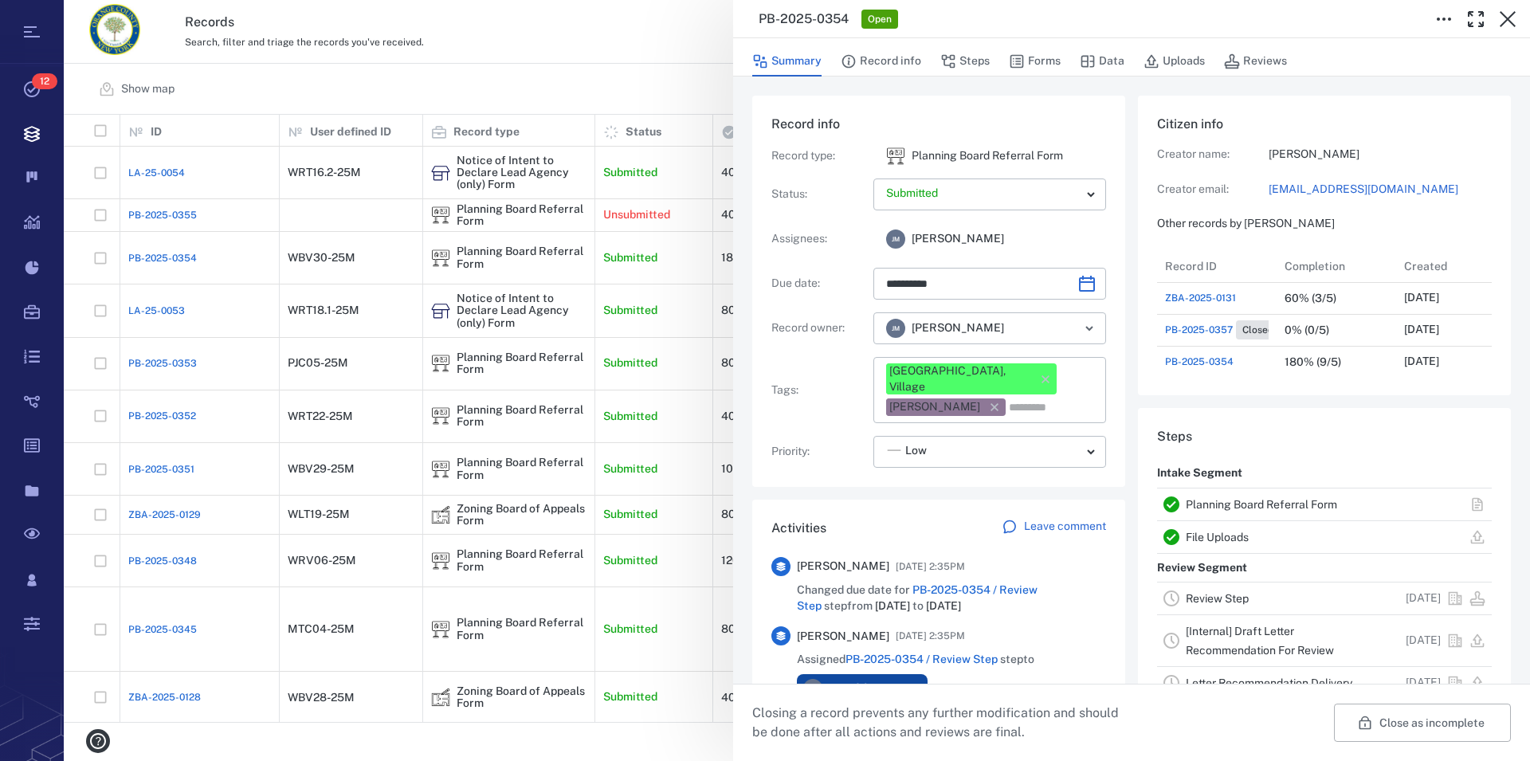 This screenshot has height=761, width=1530. What do you see at coordinates (1213, 190) in the screenshot?
I see `p: Creator email:` at bounding box center [1213, 190].